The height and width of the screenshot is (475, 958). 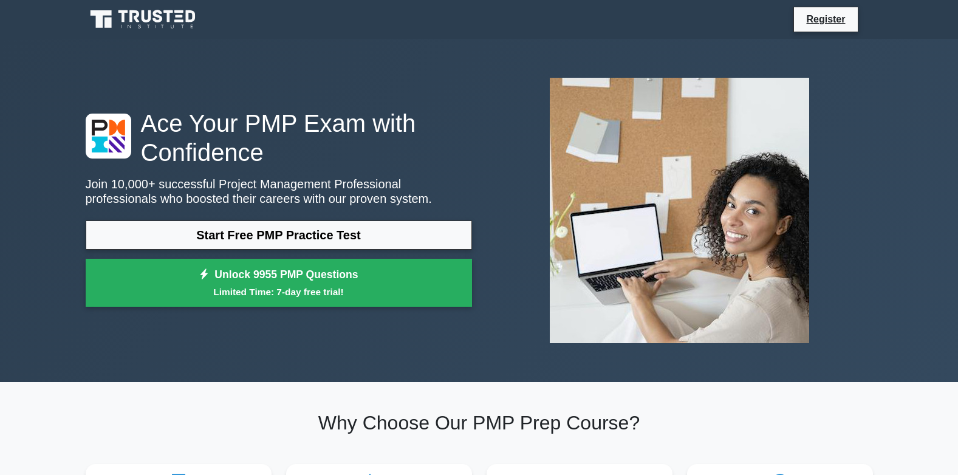 What do you see at coordinates (279, 235) in the screenshot?
I see `a: Start Free PMP Practice Test` at bounding box center [279, 235].